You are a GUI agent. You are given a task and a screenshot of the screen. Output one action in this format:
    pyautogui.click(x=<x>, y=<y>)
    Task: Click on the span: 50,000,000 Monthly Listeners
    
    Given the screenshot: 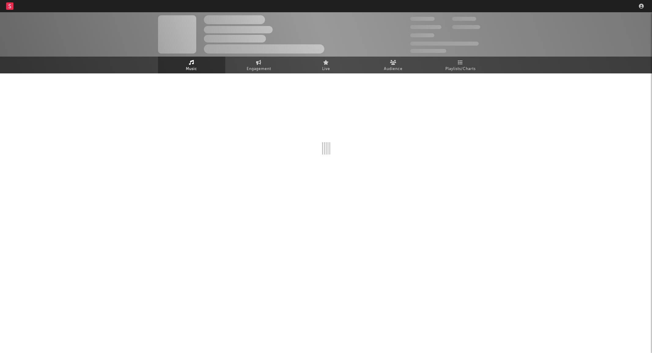 What is the action you would take?
    pyautogui.click(x=444, y=43)
    